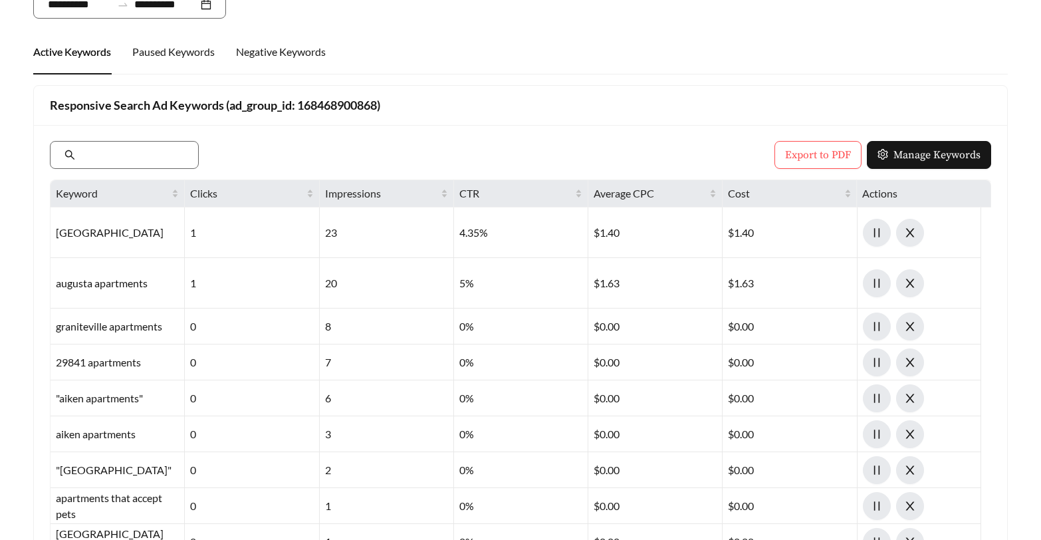  I want to click on th: Actions, so click(924, 193).